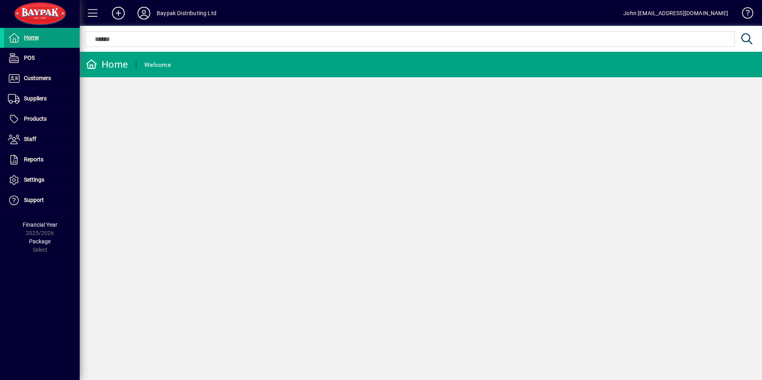 This screenshot has height=380, width=762. Describe the element at coordinates (30, 139) in the screenshot. I see `span: Staff` at that location.